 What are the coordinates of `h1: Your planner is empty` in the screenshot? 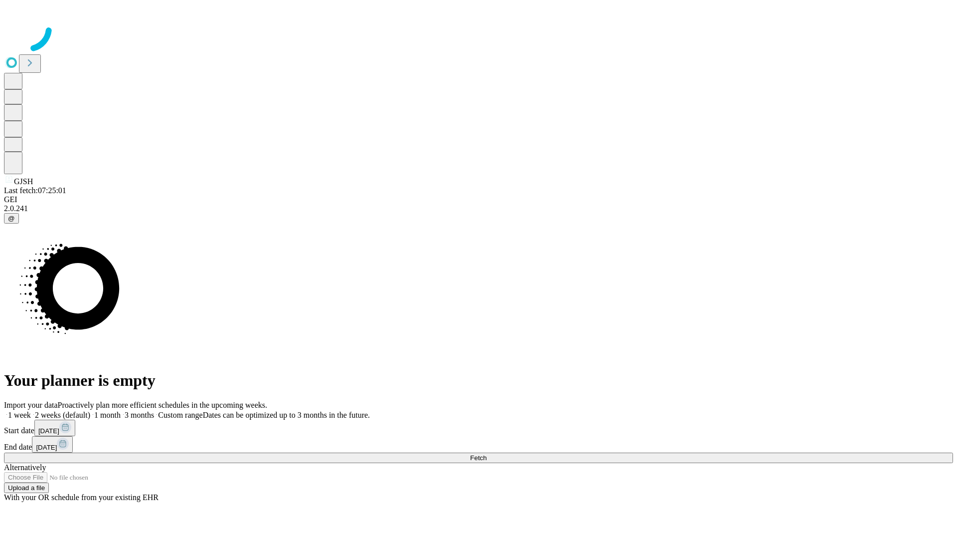 It's located at (479, 380).